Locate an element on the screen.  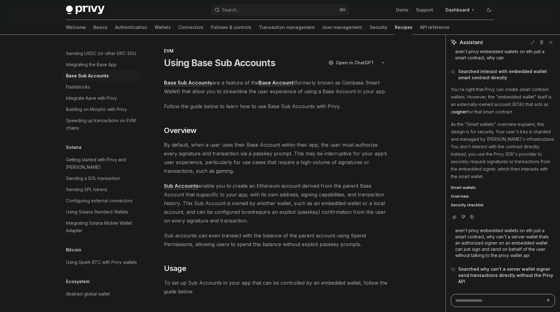
div: Sending SPL tokens is located at coordinates (86, 190).